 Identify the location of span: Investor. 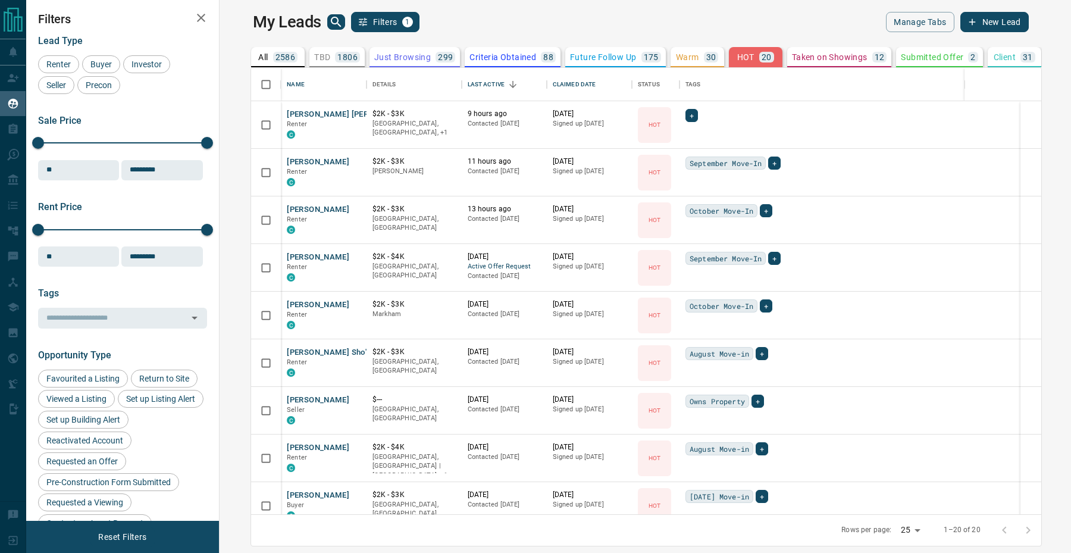
(146, 64).